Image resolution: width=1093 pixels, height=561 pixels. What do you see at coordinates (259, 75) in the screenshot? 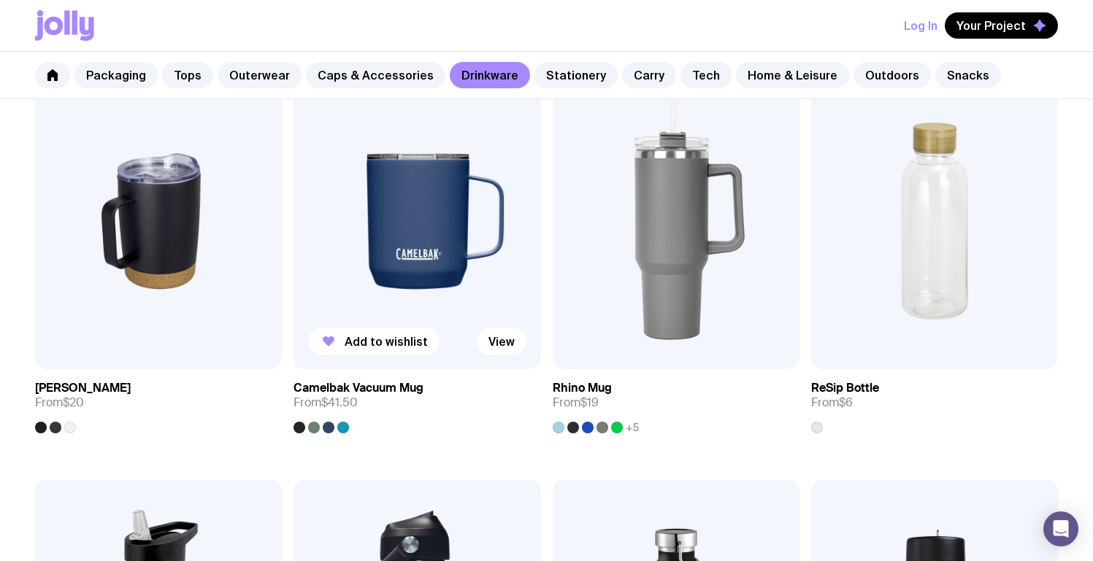
I see `a: Outerwear` at bounding box center [259, 75].